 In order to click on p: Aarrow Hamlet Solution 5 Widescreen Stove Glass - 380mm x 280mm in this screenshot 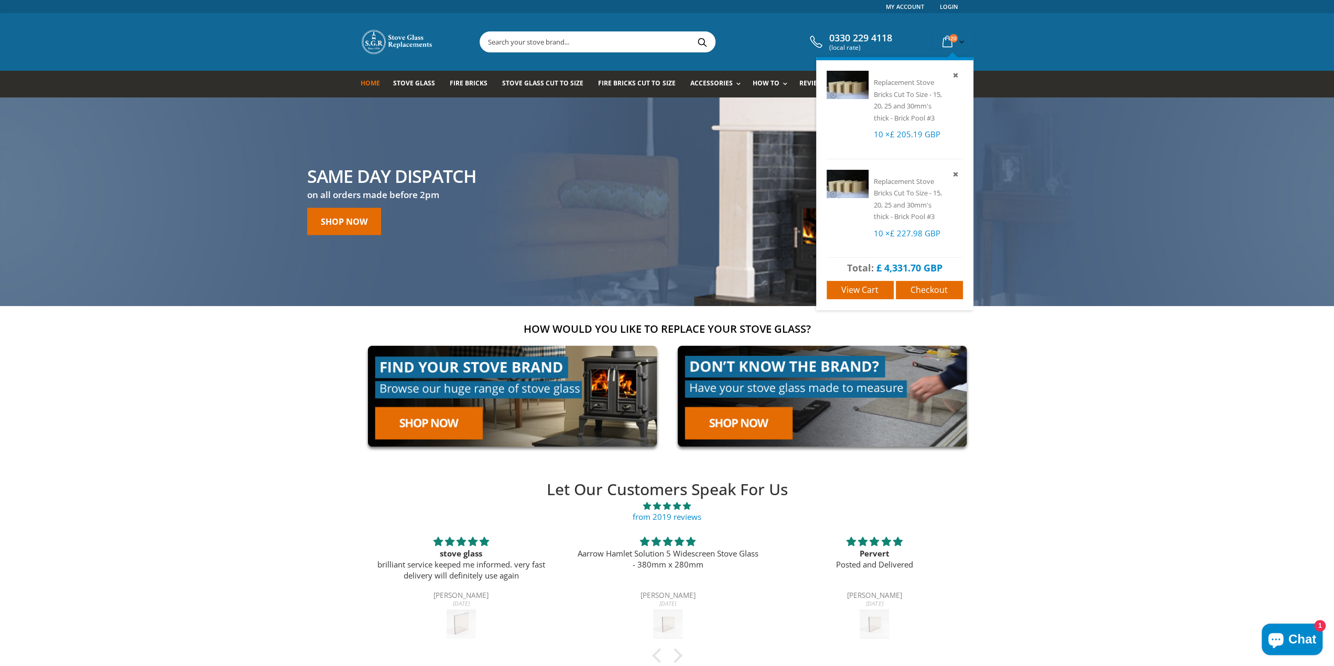, I will do `click(668, 559)`.